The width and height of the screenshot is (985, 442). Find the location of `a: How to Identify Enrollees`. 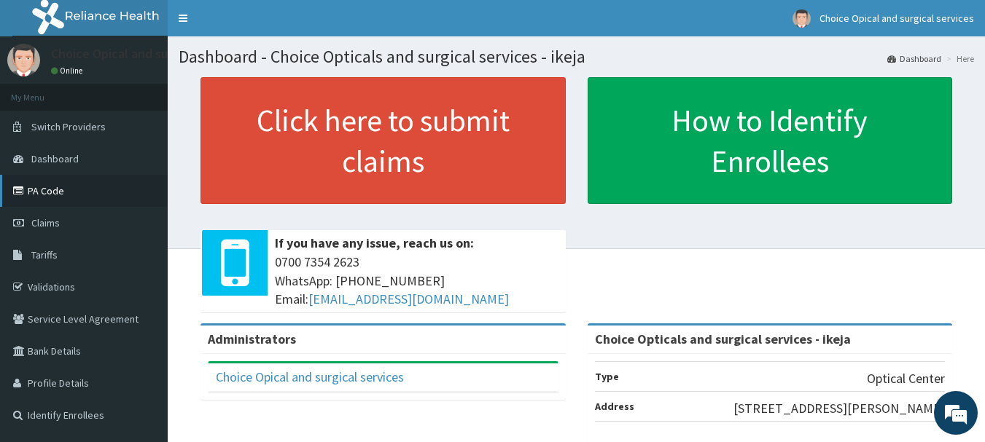

a: How to Identify Enrollees is located at coordinates (770, 141).